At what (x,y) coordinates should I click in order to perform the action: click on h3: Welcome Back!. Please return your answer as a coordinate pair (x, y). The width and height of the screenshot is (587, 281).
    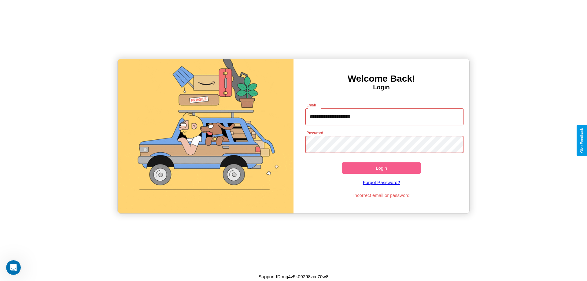
    Looking at the image, I should click on (381, 79).